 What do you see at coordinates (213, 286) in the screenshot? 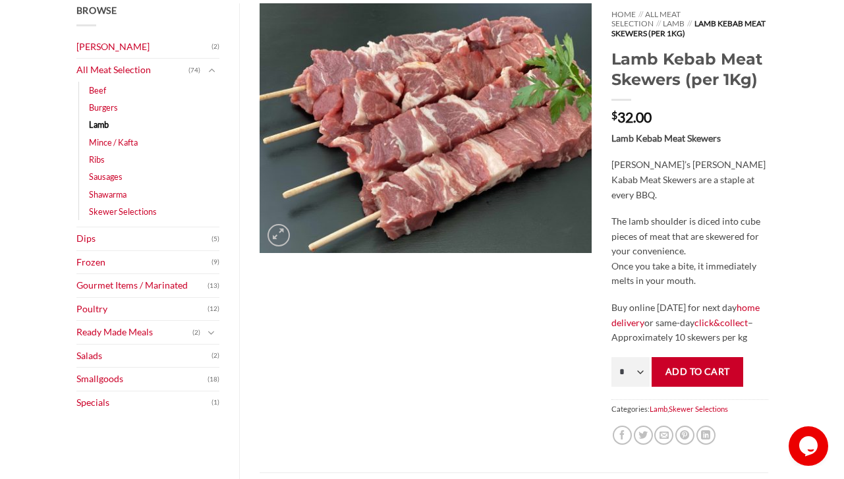
I see `span: (13)` at bounding box center [213, 286].